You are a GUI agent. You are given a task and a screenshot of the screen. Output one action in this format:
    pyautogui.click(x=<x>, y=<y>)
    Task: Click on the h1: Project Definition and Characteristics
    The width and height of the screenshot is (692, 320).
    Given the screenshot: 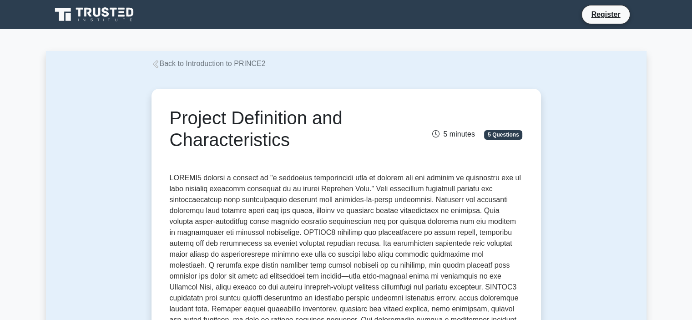 What is the action you would take?
    pyautogui.click(x=285, y=129)
    